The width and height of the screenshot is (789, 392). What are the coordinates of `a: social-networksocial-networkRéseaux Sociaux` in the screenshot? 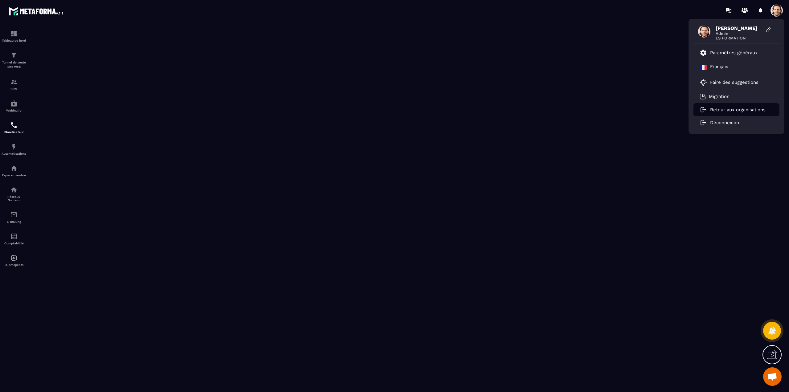 It's located at (14, 194).